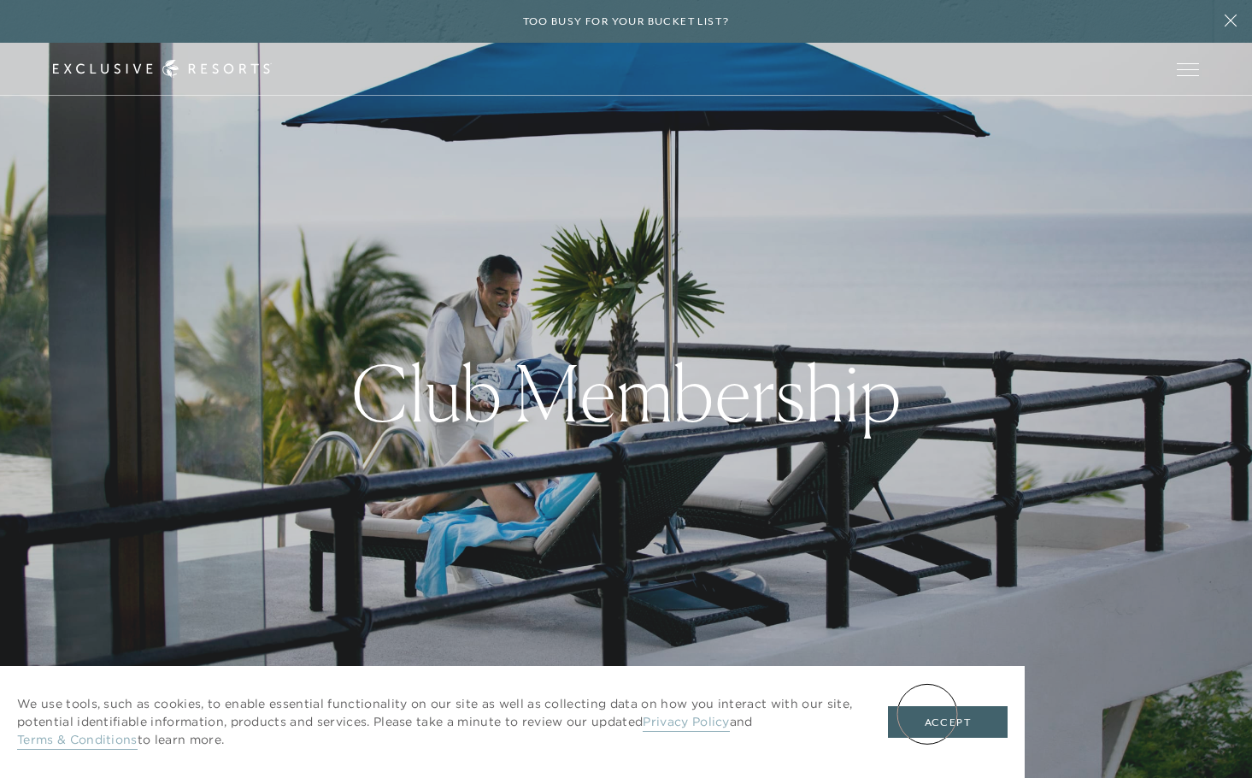  I want to click on h1: Club Membership, so click(626, 393).